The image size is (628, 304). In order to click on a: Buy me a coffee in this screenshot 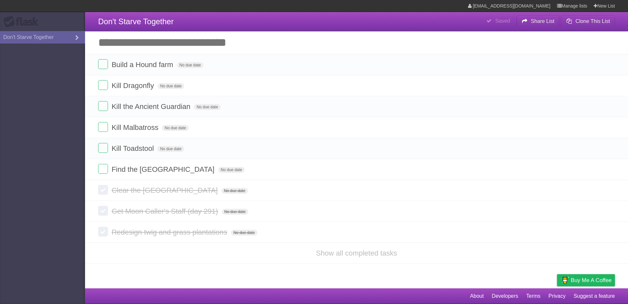, I will do `click(585, 280)`.